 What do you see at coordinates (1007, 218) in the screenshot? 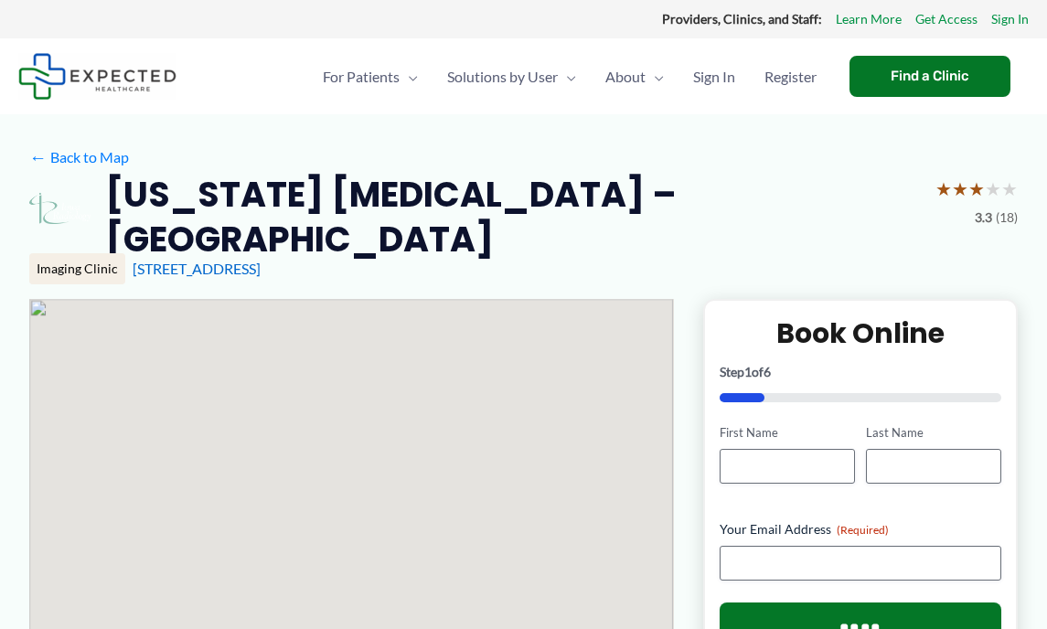
I see `span: (18)` at bounding box center [1007, 218].